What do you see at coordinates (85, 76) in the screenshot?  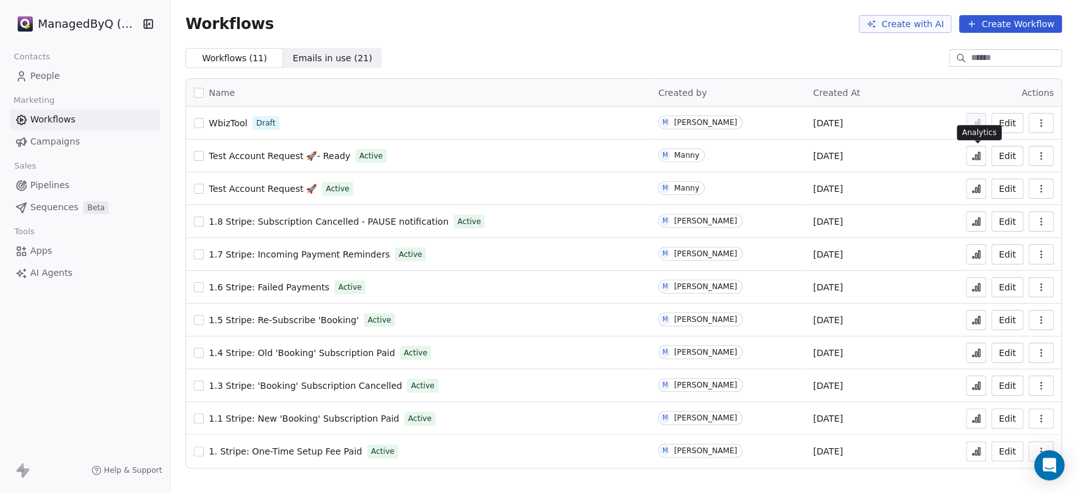 I see `a: People` at bounding box center [85, 76].